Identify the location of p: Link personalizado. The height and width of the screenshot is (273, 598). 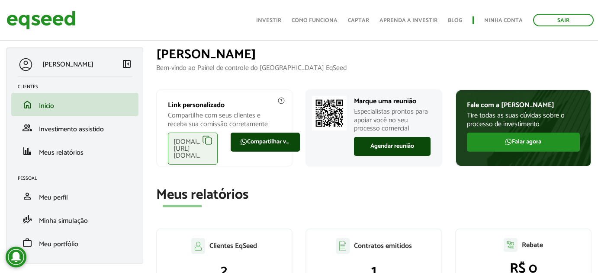
(224, 105).